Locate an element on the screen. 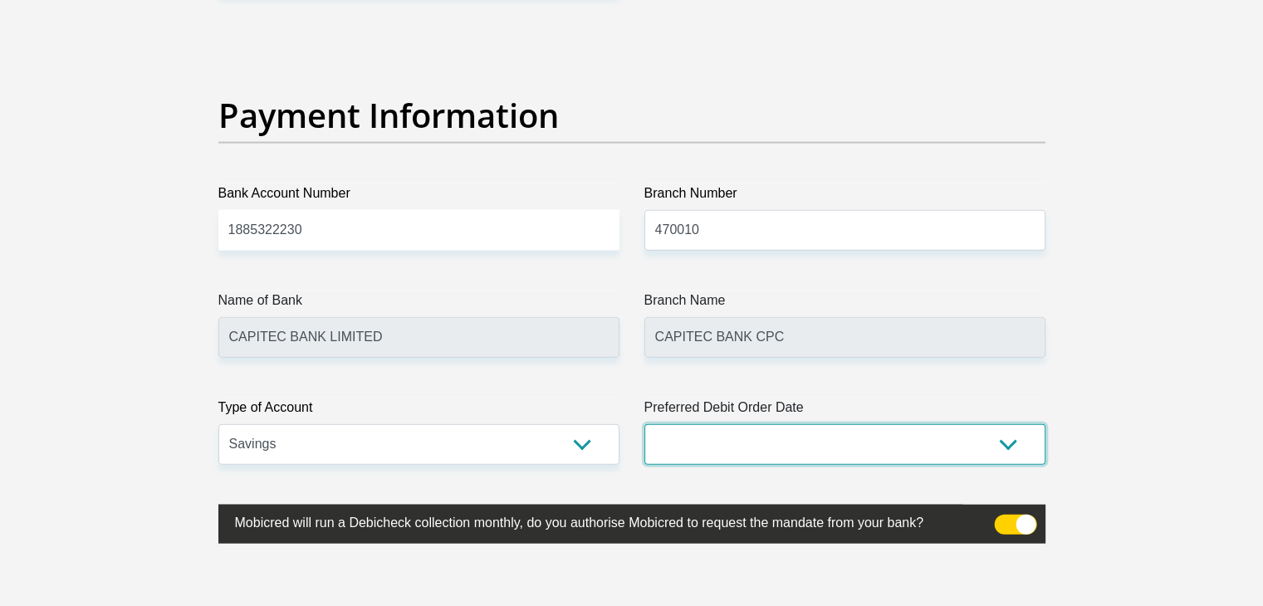 This screenshot has height=606, width=1263. label: Branch Number is located at coordinates (845, 197).